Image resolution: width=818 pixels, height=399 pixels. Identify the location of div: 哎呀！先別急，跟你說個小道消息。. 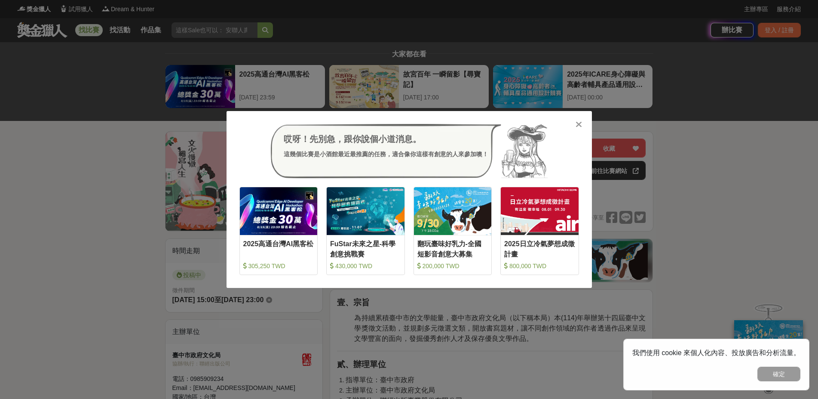
(386, 139).